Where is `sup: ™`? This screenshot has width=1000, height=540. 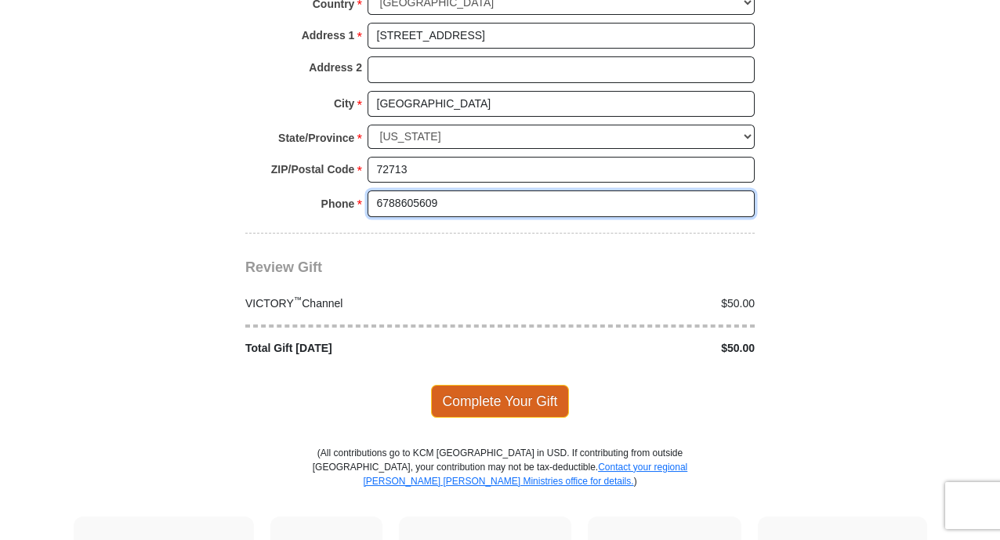
sup: ™ is located at coordinates (298, 299).